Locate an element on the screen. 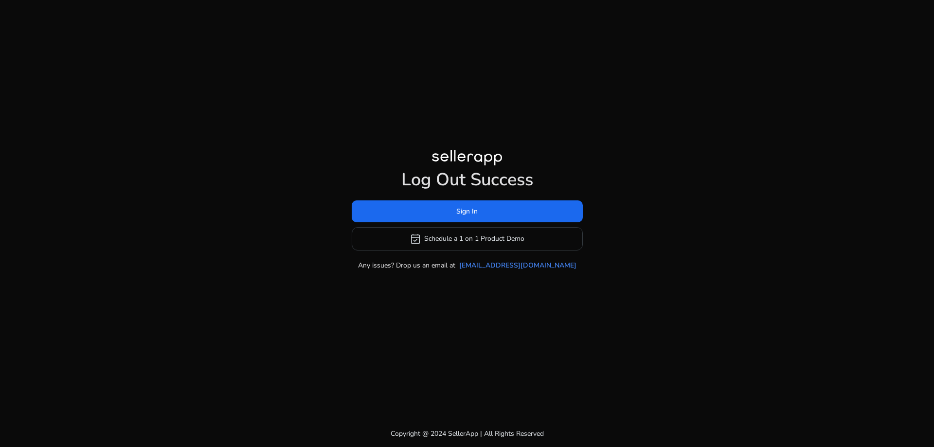 The height and width of the screenshot is (447, 934). h1: Log Out Success is located at coordinates (467, 179).